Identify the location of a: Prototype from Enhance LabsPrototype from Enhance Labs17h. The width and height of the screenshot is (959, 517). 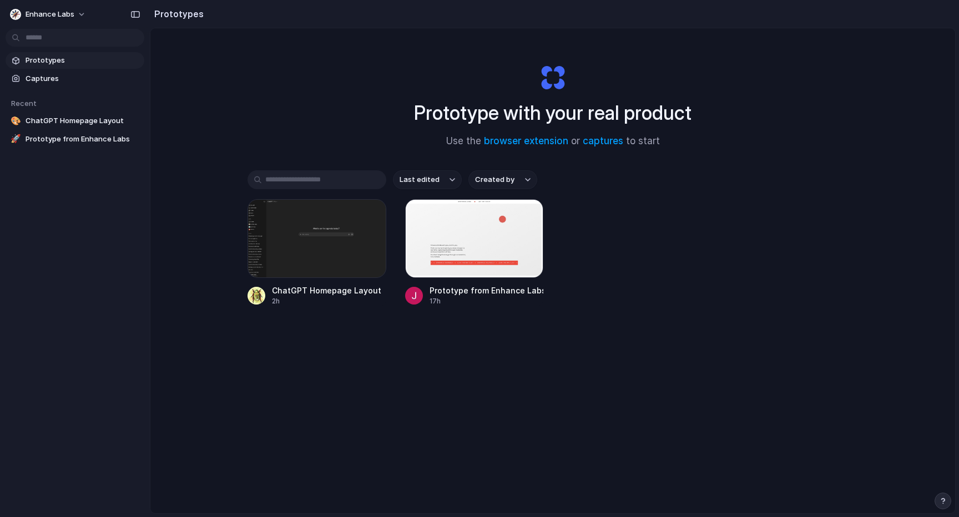
(474, 252).